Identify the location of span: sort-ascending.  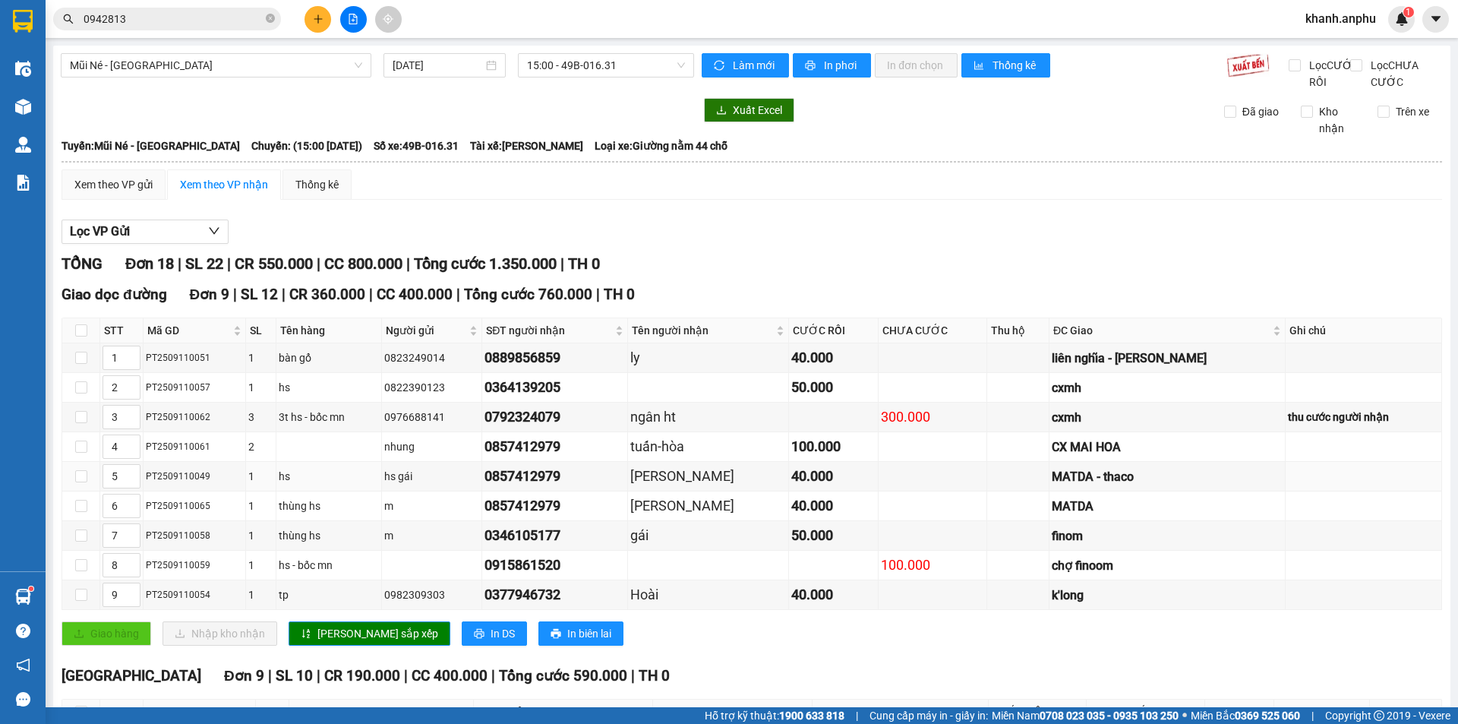
(306, 634).